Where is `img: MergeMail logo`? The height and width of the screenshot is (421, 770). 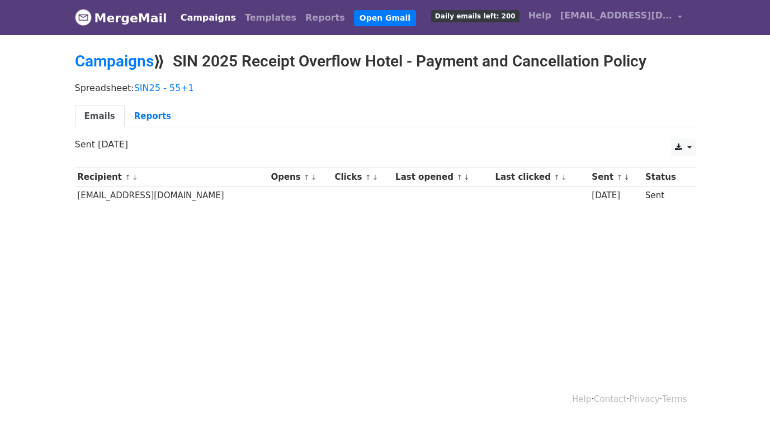
img: MergeMail logo is located at coordinates (83, 17).